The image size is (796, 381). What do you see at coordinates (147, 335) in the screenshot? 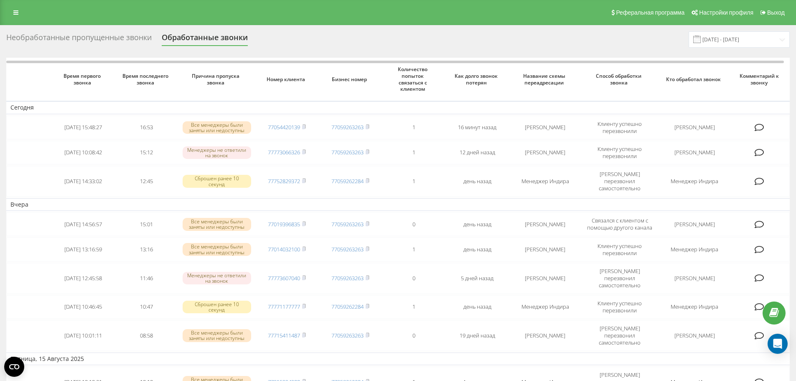
I see `td: 08:58` at bounding box center [147, 335].